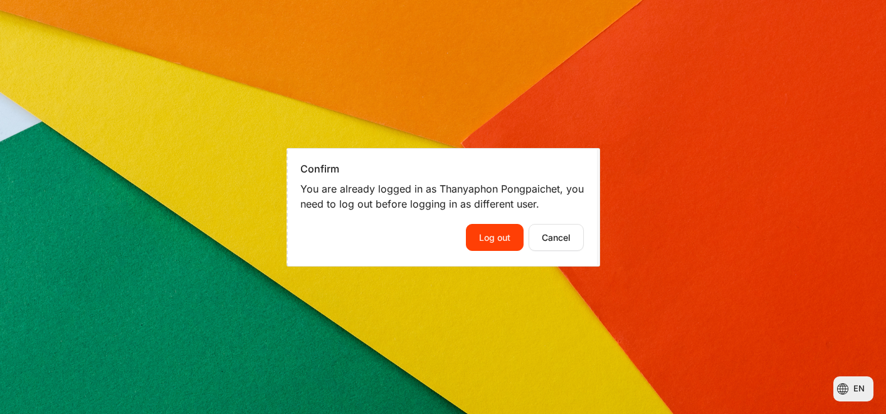 The width and height of the screenshot is (886, 414). I want to click on button: Log out, so click(495, 237).